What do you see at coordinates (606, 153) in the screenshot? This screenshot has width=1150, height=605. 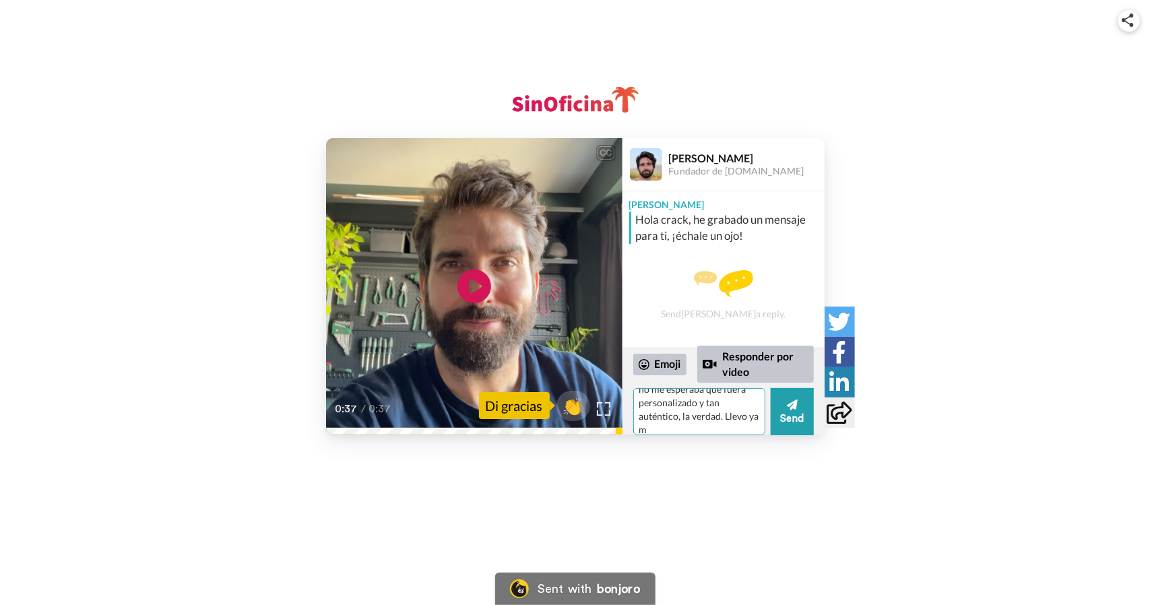 I see `div: CC` at bounding box center [606, 153].